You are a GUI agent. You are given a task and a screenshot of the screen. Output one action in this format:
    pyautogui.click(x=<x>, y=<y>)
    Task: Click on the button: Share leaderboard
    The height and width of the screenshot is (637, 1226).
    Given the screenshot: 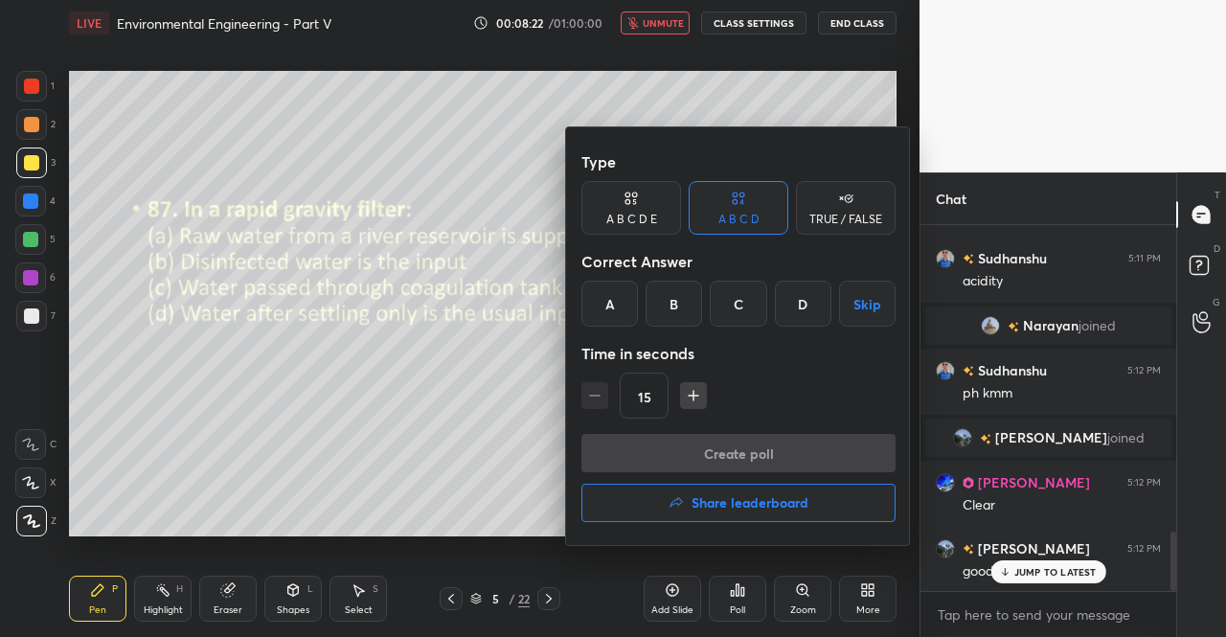 What is the action you would take?
    pyautogui.click(x=738, y=503)
    